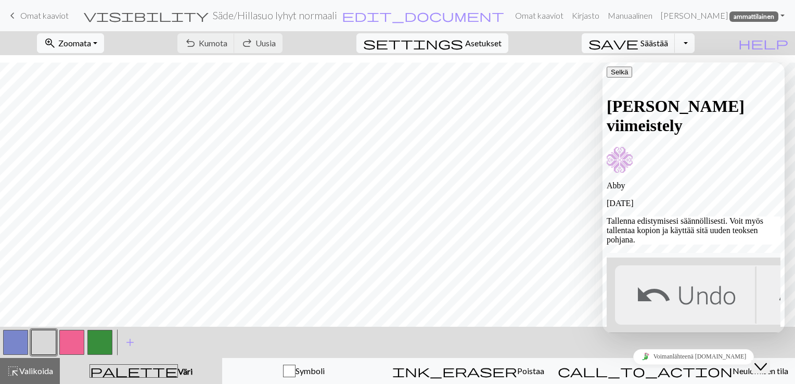 This screenshot has height=384, width=795. What do you see at coordinates (91, 123) in the screenshot?
I see `p: Abby` at bounding box center [91, 123].